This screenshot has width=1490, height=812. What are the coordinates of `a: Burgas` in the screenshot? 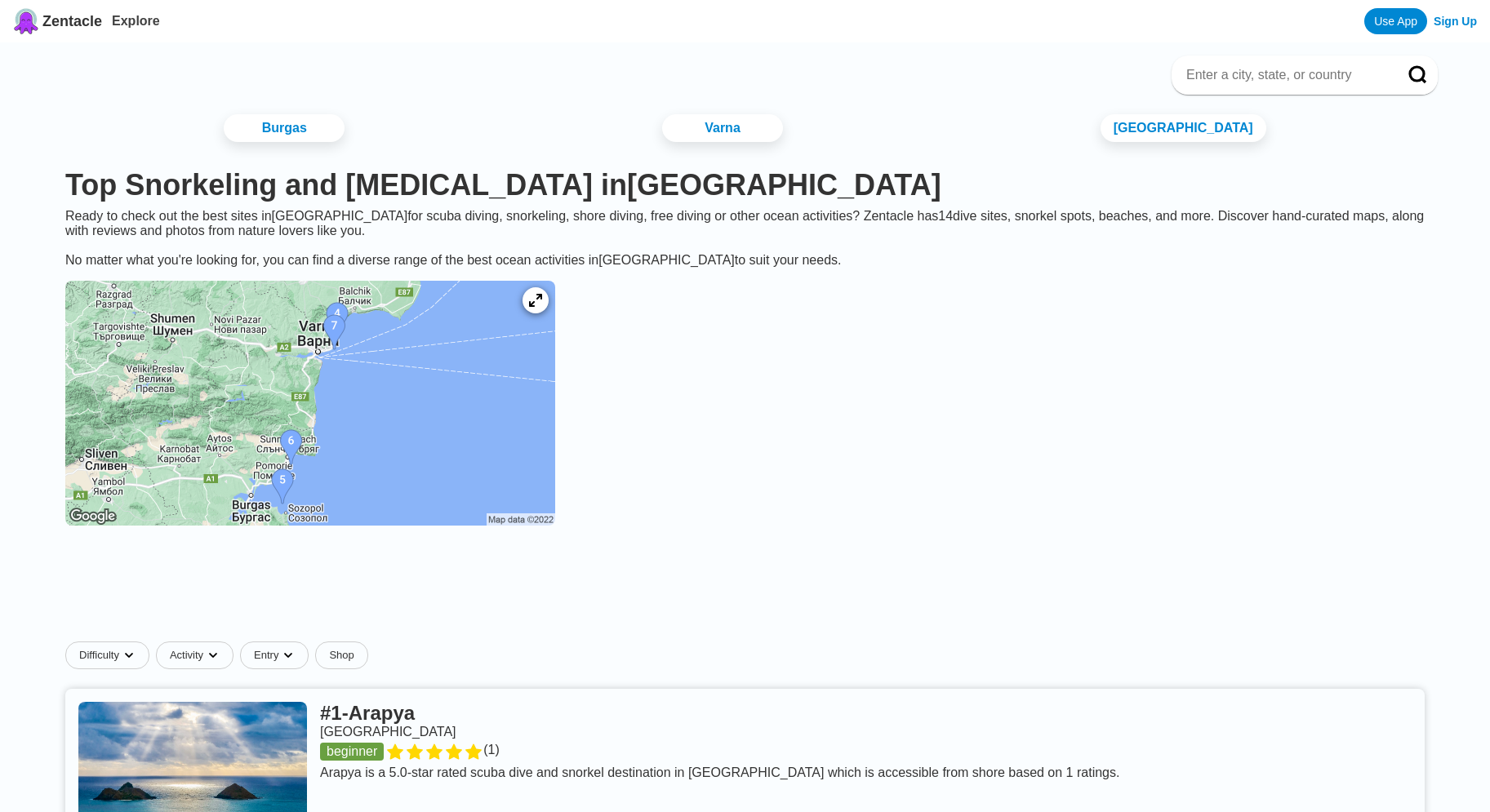 It's located at (284, 128).